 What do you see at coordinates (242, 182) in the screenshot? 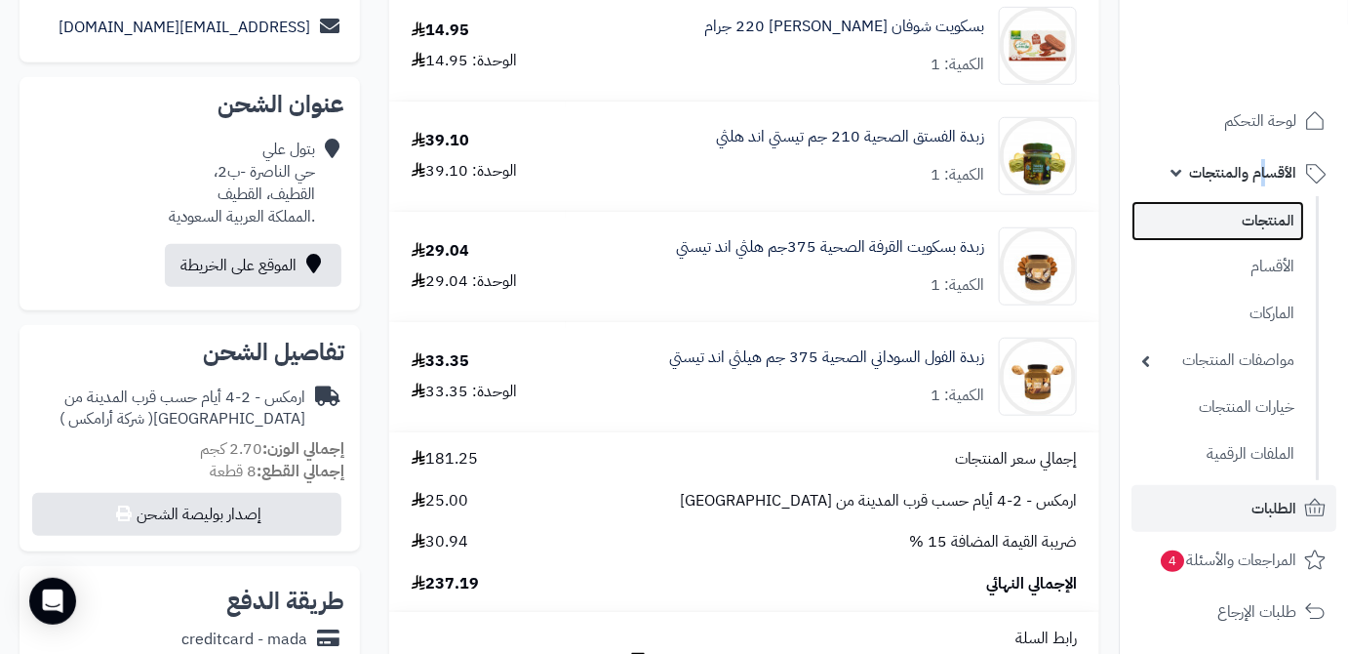
I see `div: بتول علي حي الناصرة -ب2، القطيف، القطيف .المملكة العربية السعودية` at bounding box center [242, 182].